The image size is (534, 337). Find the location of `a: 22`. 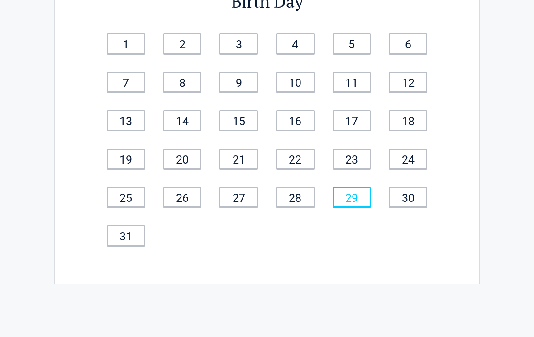

a: 22 is located at coordinates (295, 159).